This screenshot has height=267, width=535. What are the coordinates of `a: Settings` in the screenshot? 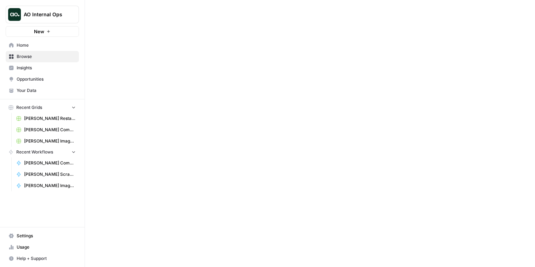 It's located at (42, 236).